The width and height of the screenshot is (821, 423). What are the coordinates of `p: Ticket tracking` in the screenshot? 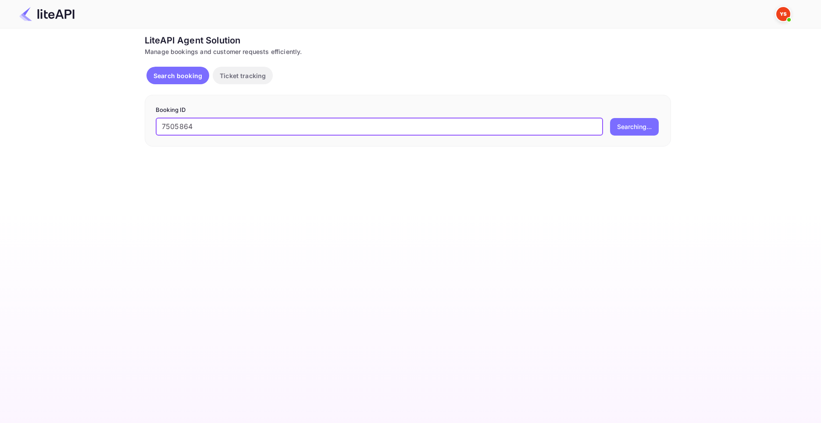 It's located at (243, 75).